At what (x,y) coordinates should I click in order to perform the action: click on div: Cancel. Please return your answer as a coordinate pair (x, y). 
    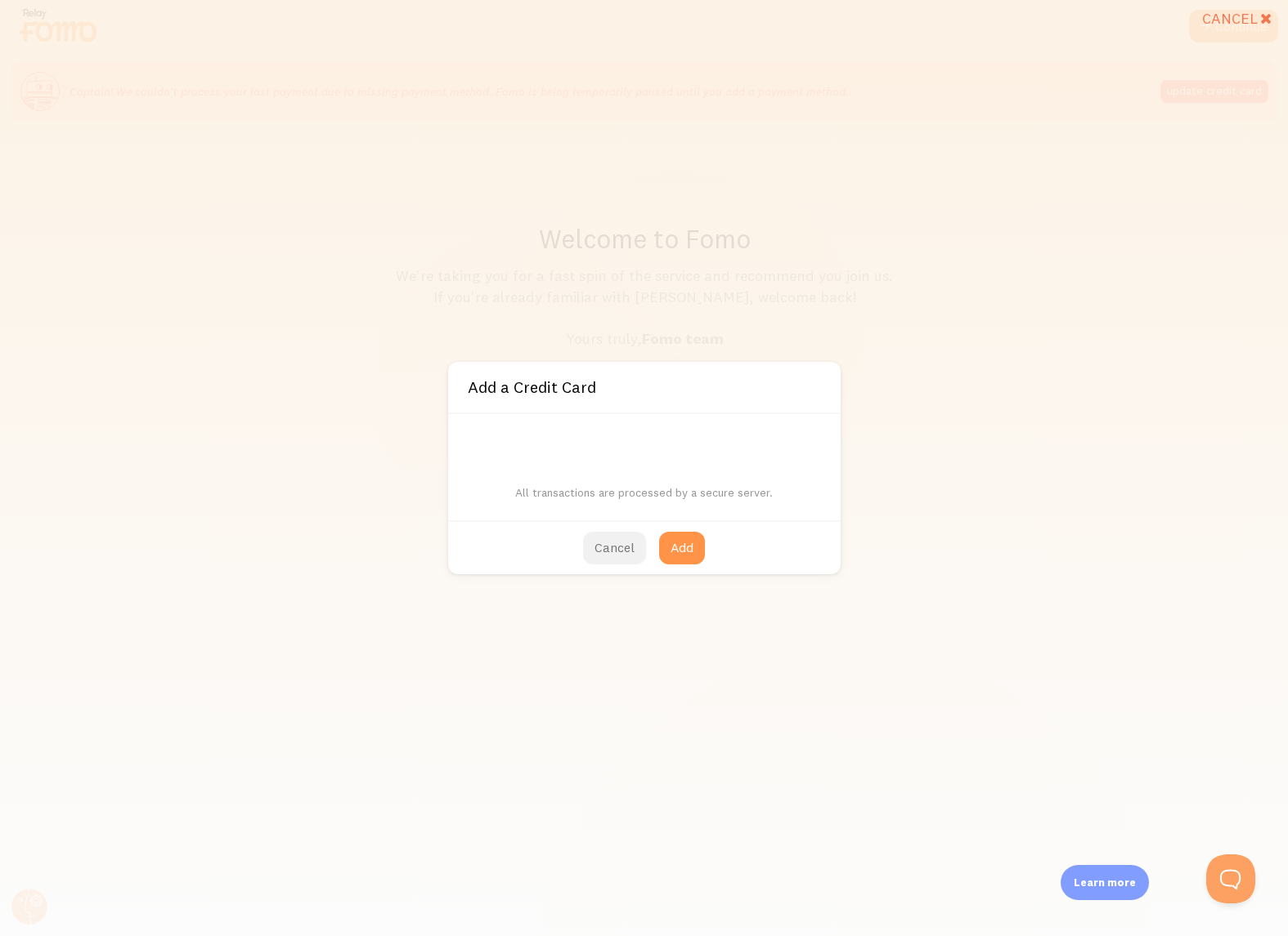
    Looking at the image, I should click on (1239, 19).